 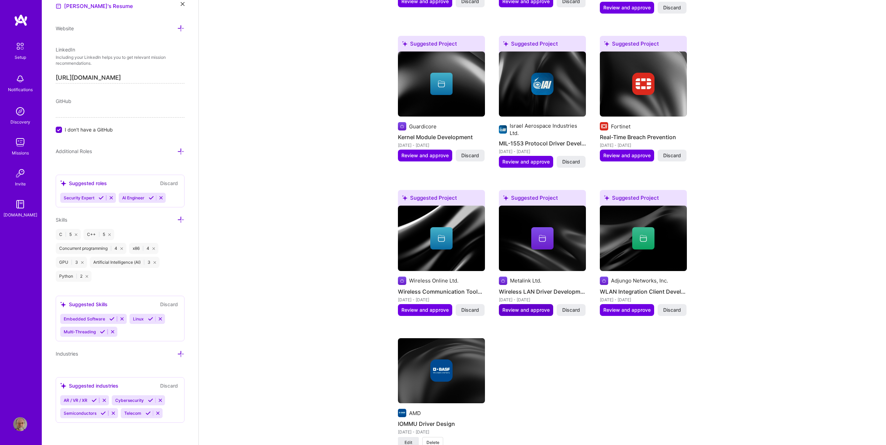 I want to click on span: GitHub, so click(x=63, y=101).